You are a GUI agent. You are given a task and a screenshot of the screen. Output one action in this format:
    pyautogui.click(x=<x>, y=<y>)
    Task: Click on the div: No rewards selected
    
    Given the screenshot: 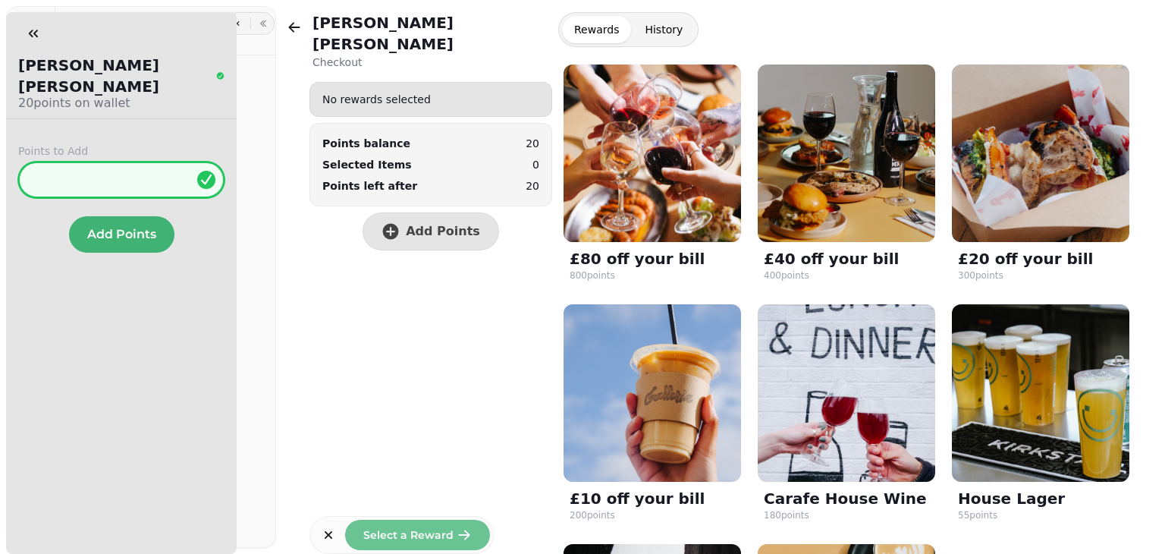 What is the action you would take?
    pyautogui.click(x=431, y=99)
    